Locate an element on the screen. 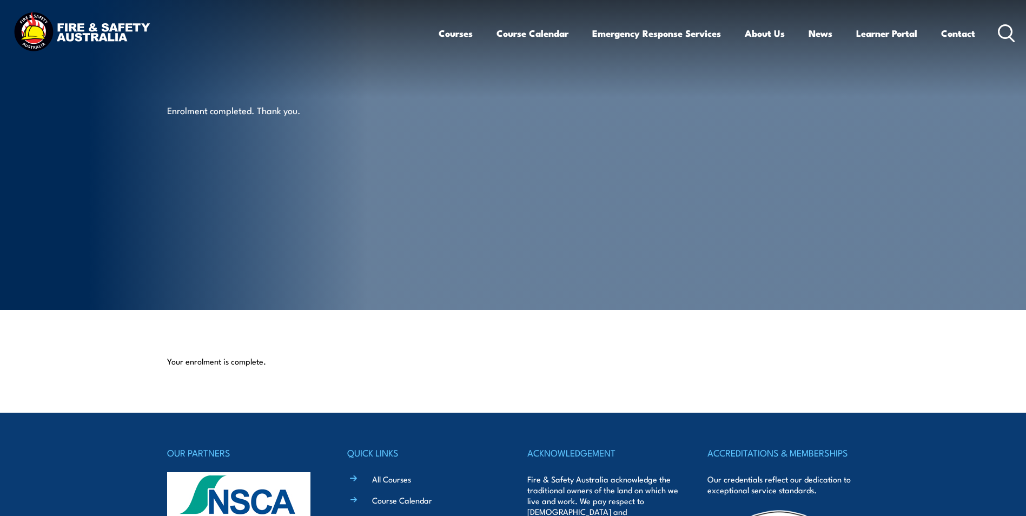  a: Contact is located at coordinates (958, 33).